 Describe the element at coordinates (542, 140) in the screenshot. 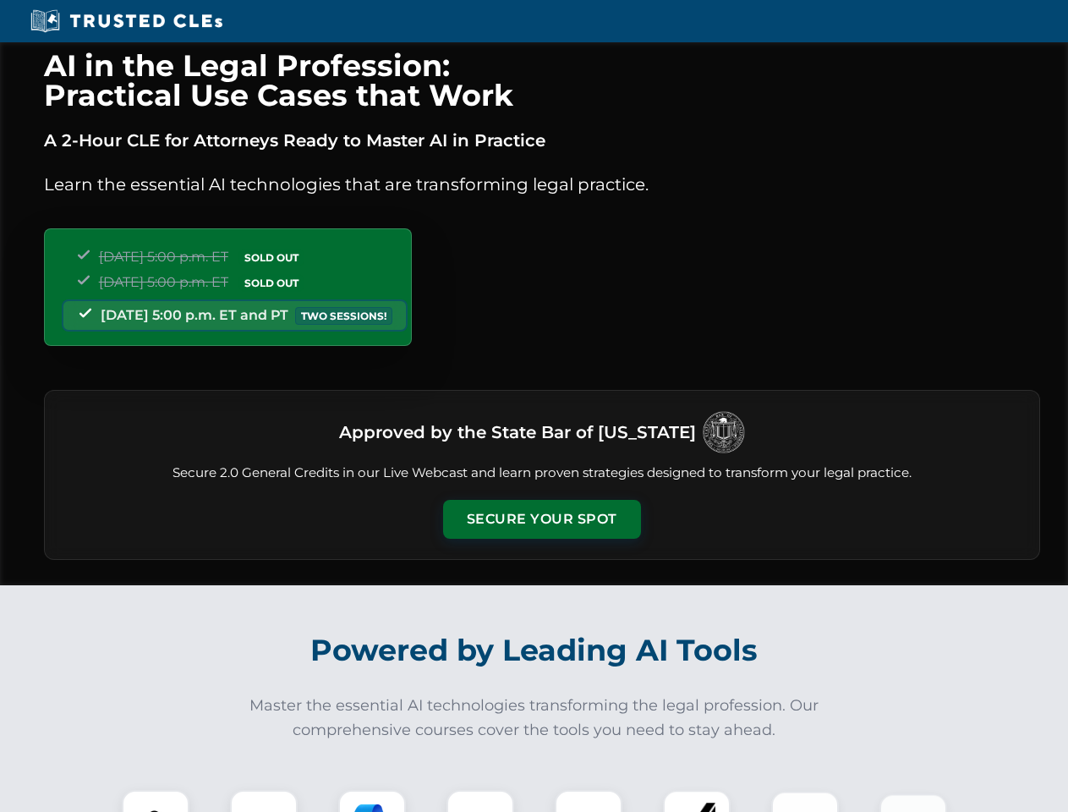

I see `p: A 2-Hour CLE for Attorneys Ready to Master AI in Practice` at that location.